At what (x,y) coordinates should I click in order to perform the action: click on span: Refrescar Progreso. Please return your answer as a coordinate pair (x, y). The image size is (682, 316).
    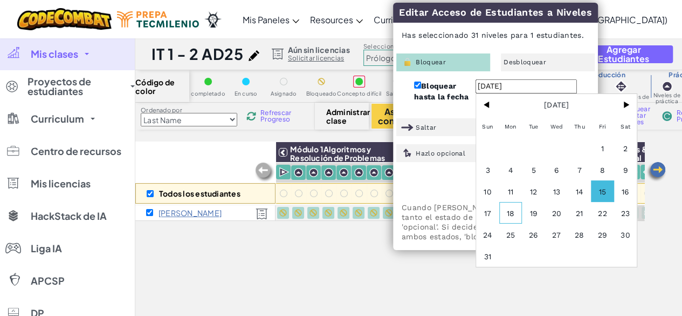
    Looking at the image, I should click on (277, 116).